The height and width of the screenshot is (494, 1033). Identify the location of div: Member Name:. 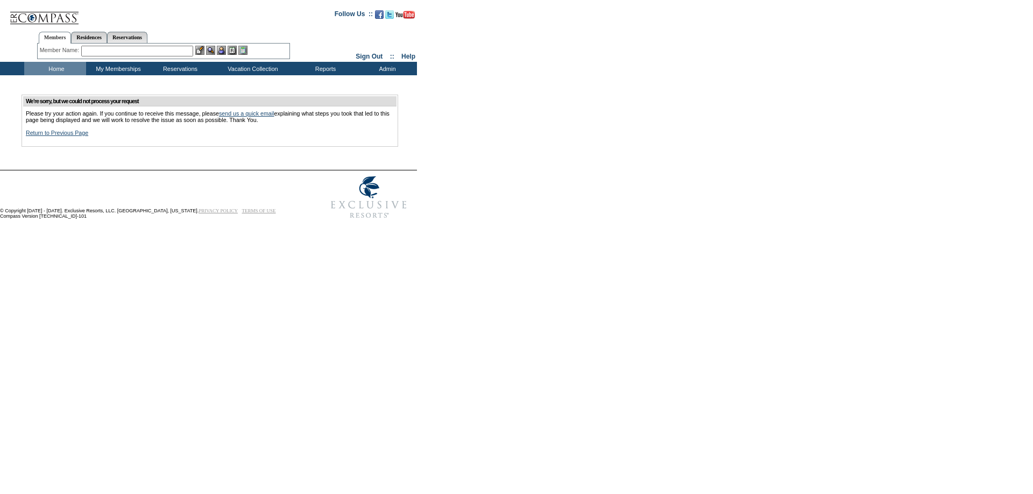
(60, 50).